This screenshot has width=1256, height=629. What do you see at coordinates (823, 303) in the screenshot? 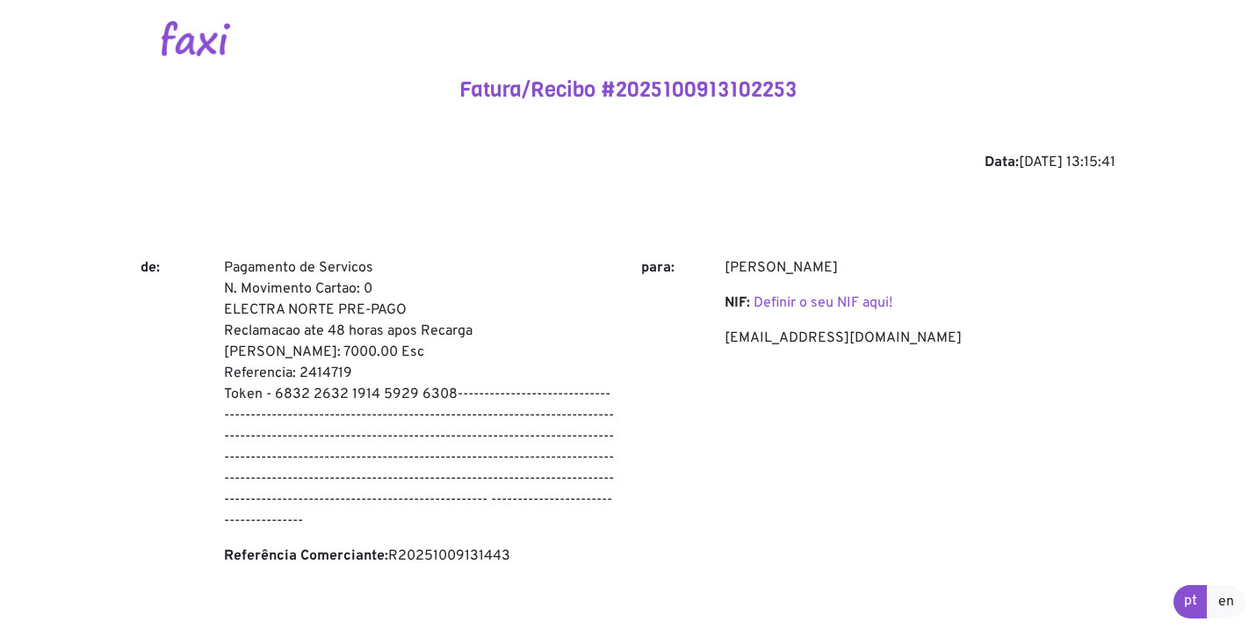
I see `a: Definir o seu NIF aqui!` at bounding box center [823, 303].